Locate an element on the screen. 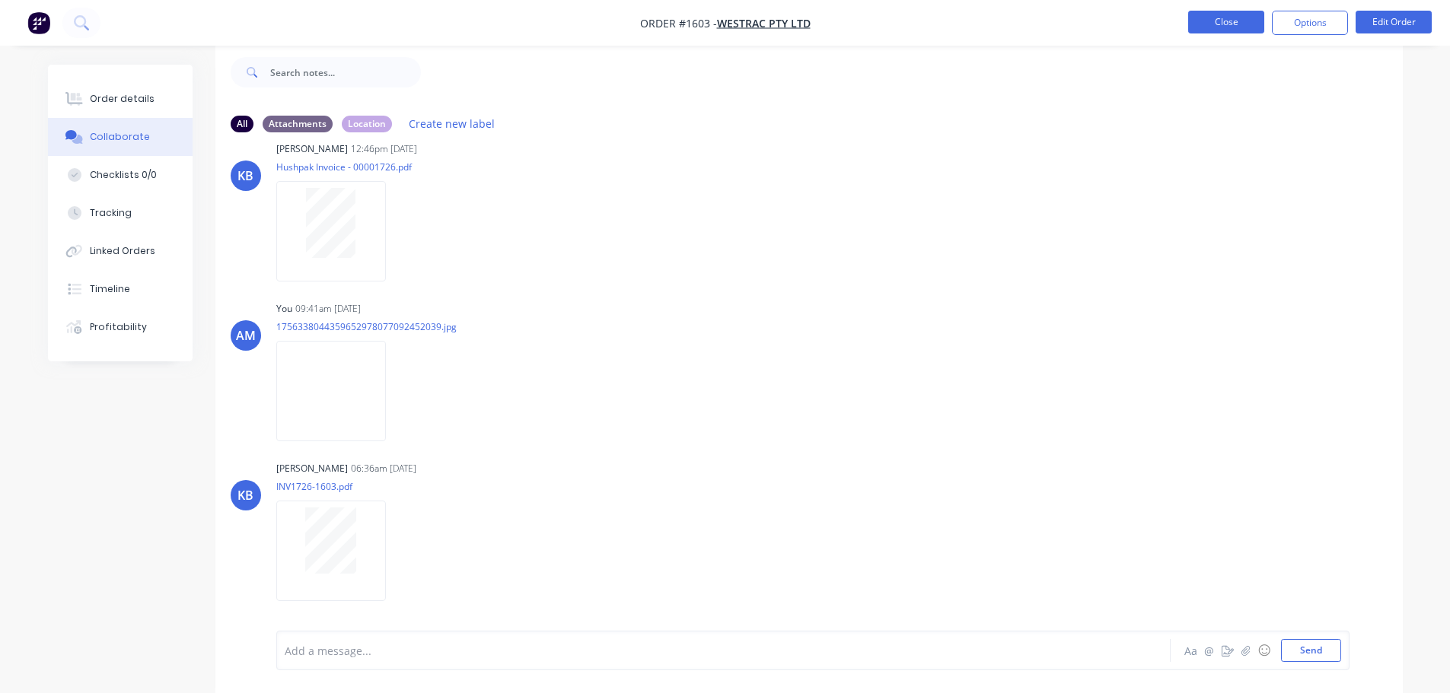 The height and width of the screenshot is (693, 1450). button: Tracking is located at coordinates (120, 213).